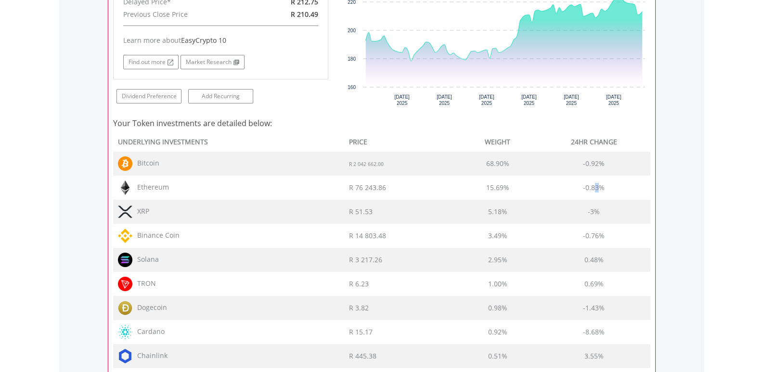  What do you see at coordinates (212, 62) in the screenshot?
I see `a: Market Research` at bounding box center [212, 62].